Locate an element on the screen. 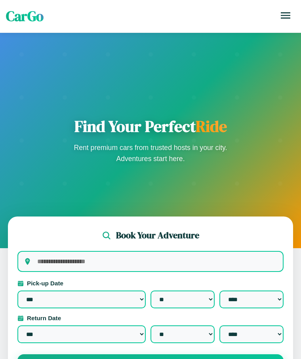 This screenshot has width=301, height=359. label: Pick-up Date is located at coordinates (151, 283).